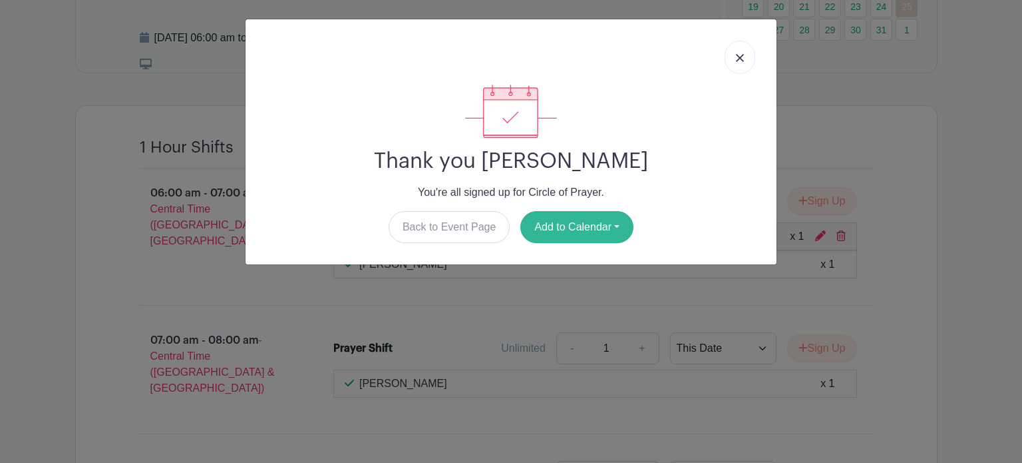 The width and height of the screenshot is (1022, 463). Describe the element at coordinates (449, 227) in the screenshot. I see `a: Back to Event Page` at that location.